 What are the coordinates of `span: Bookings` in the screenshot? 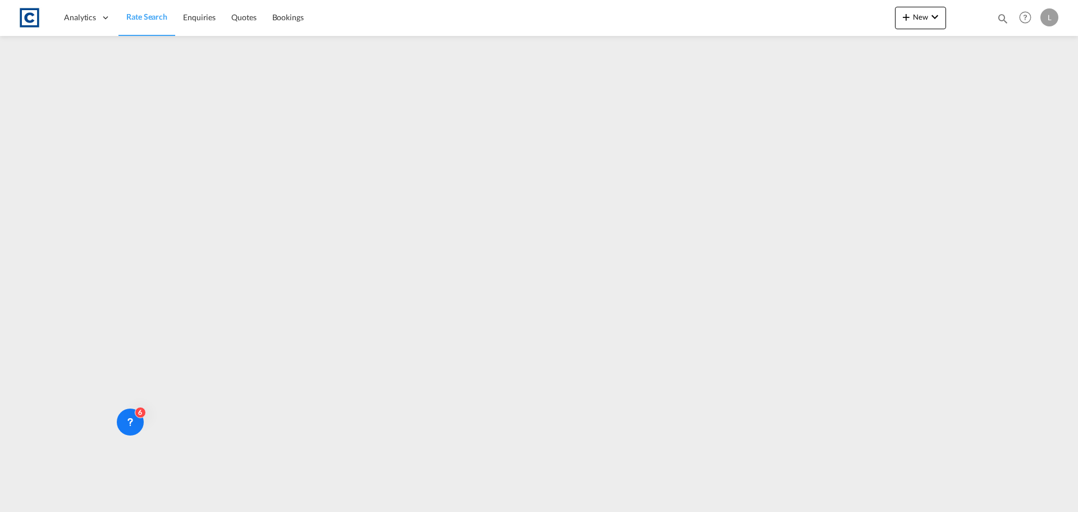 It's located at (288, 17).